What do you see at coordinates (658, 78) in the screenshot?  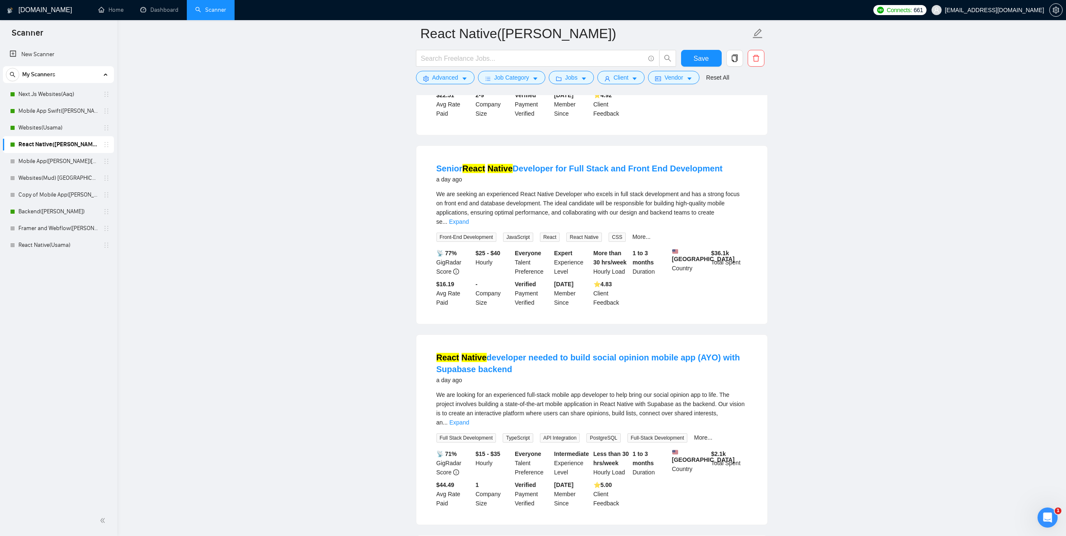 I see `span: idcard` at bounding box center [658, 78].